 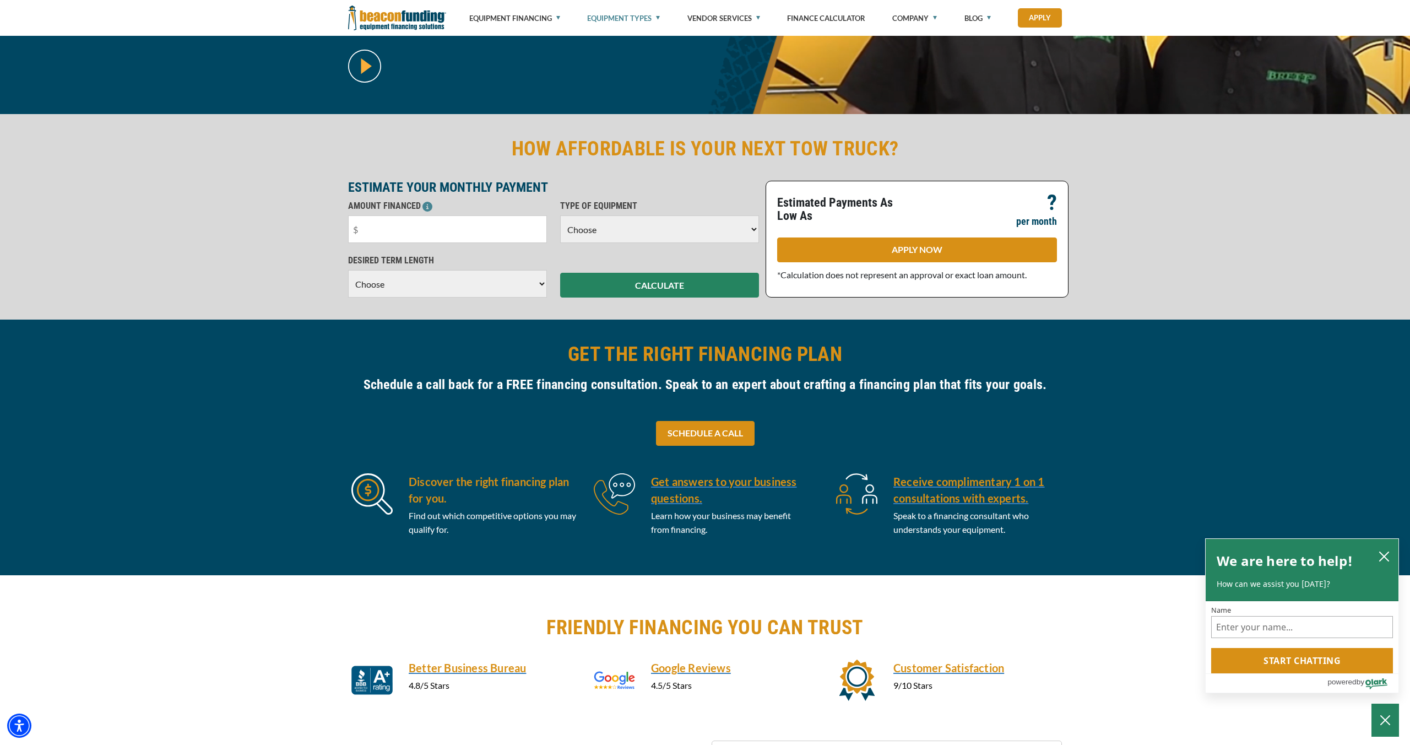 What do you see at coordinates (493, 490) in the screenshot?
I see `h5: Discover the right financing plan for you.` at bounding box center [493, 490].